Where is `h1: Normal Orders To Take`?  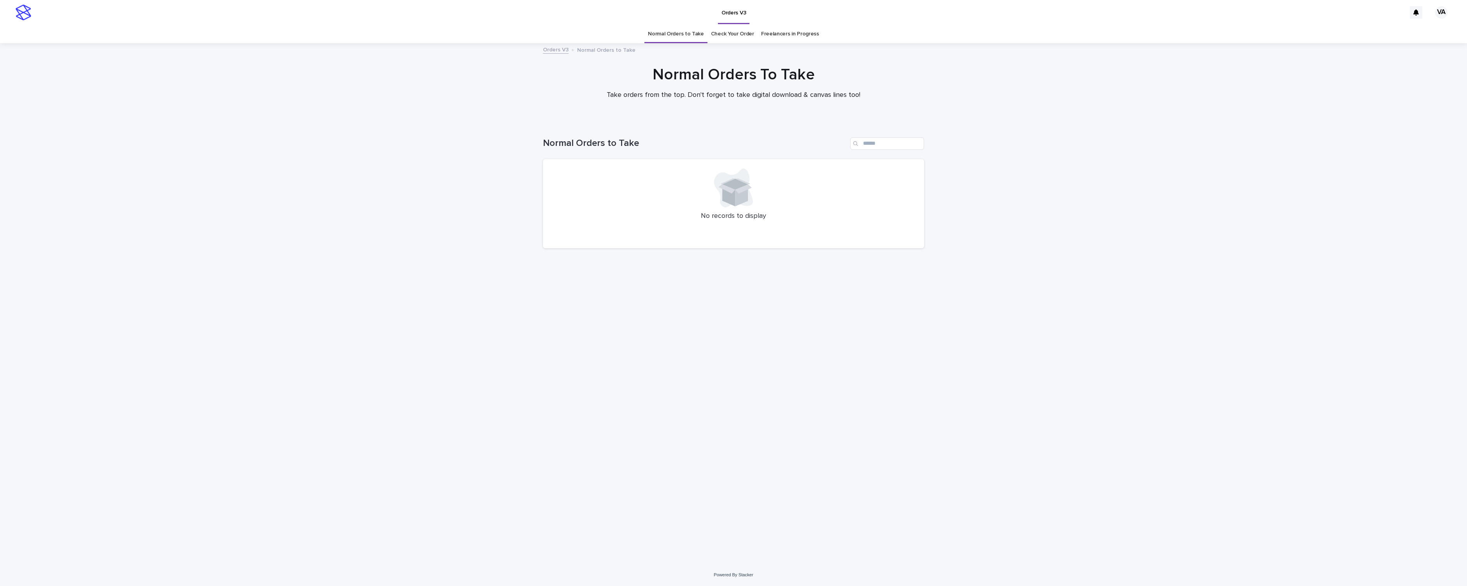 h1: Normal Orders To Take is located at coordinates (733, 75).